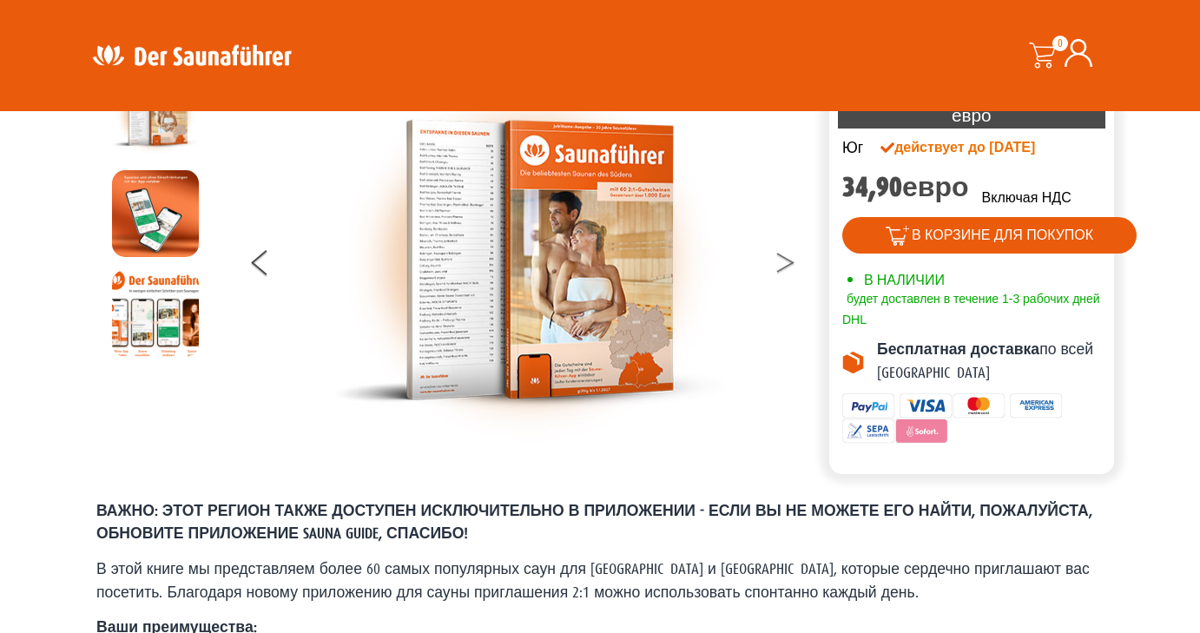 The width and height of the screenshot is (1200, 633). I want to click on span: 0, so click(1060, 43).